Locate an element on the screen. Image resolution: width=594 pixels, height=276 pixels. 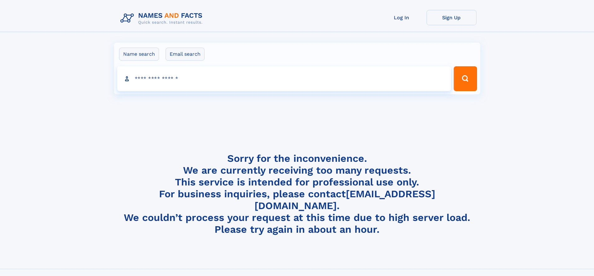
input: search input is located at coordinates (284, 79).